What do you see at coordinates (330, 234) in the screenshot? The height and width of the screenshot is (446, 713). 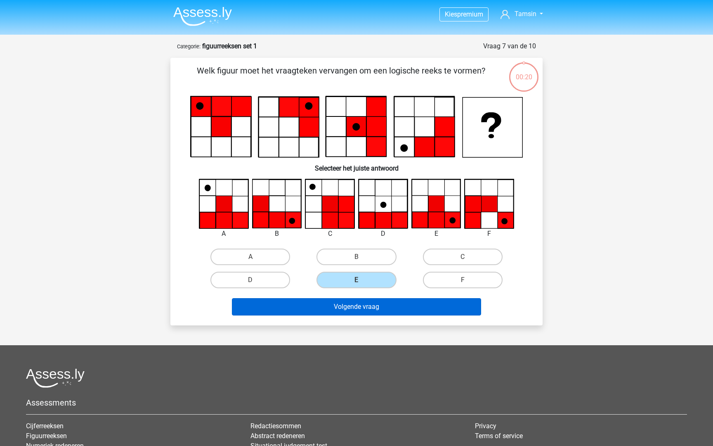 I see `div: C` at bounding box center [330, 234].